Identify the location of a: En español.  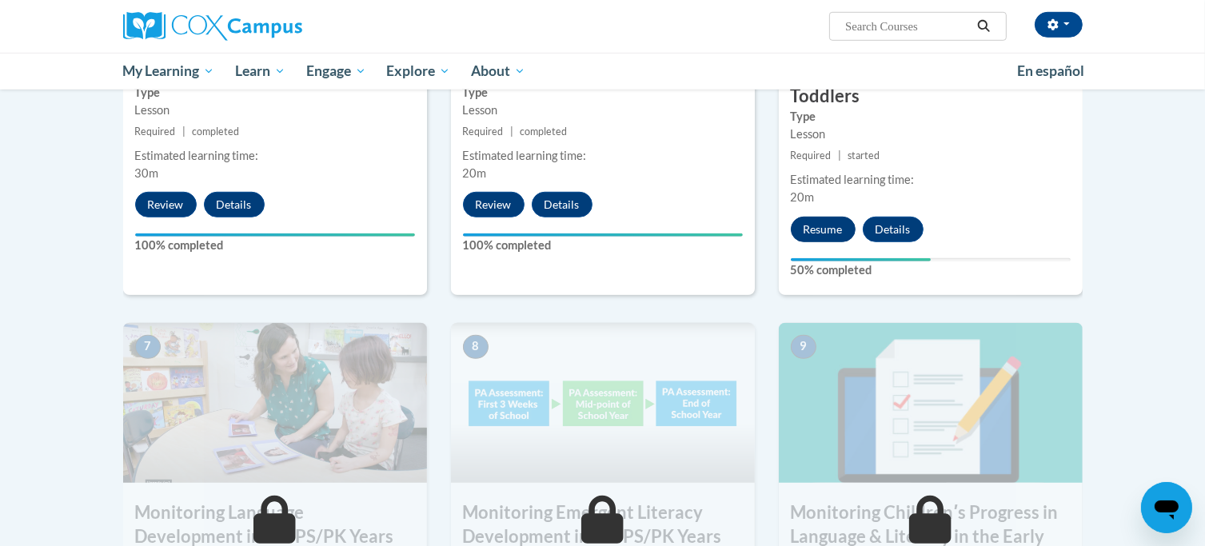
(1050, 71).